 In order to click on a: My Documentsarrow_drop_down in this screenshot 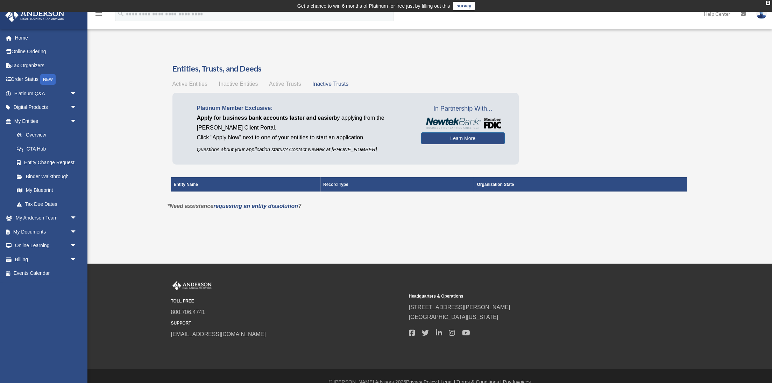, I will do `click(46, 231)`.